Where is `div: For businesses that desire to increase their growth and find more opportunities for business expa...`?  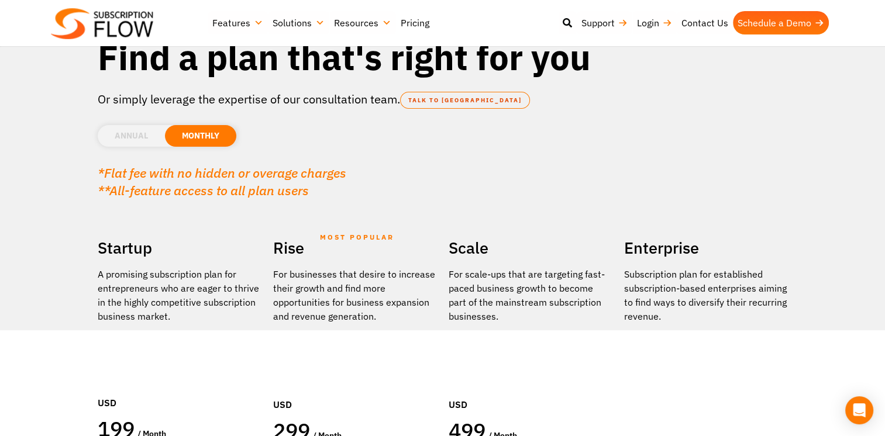 div: For businesses that desire to increase their growth and find more opportunities for business expa... is located at coordinates (355, 295).